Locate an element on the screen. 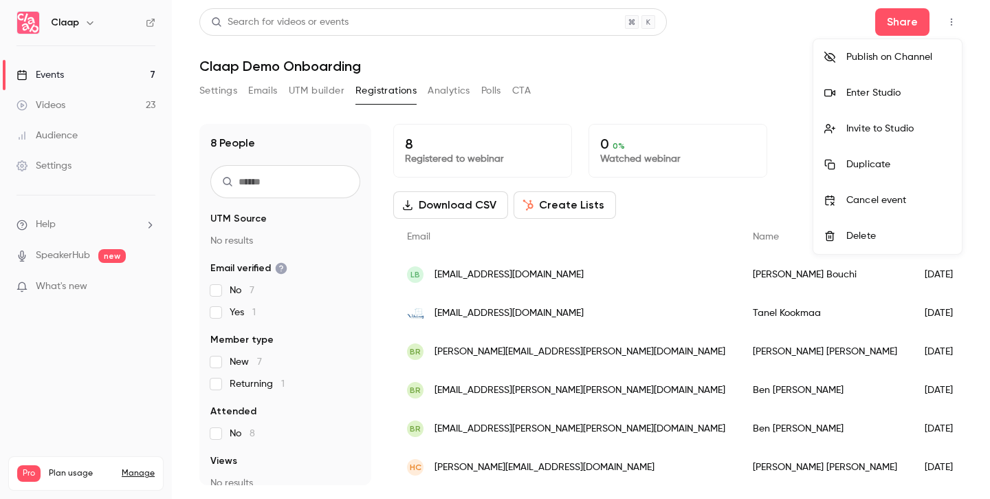 This screenshot has height=499, width=990. div: Invite to Studio is located at coordinates (899, 129).